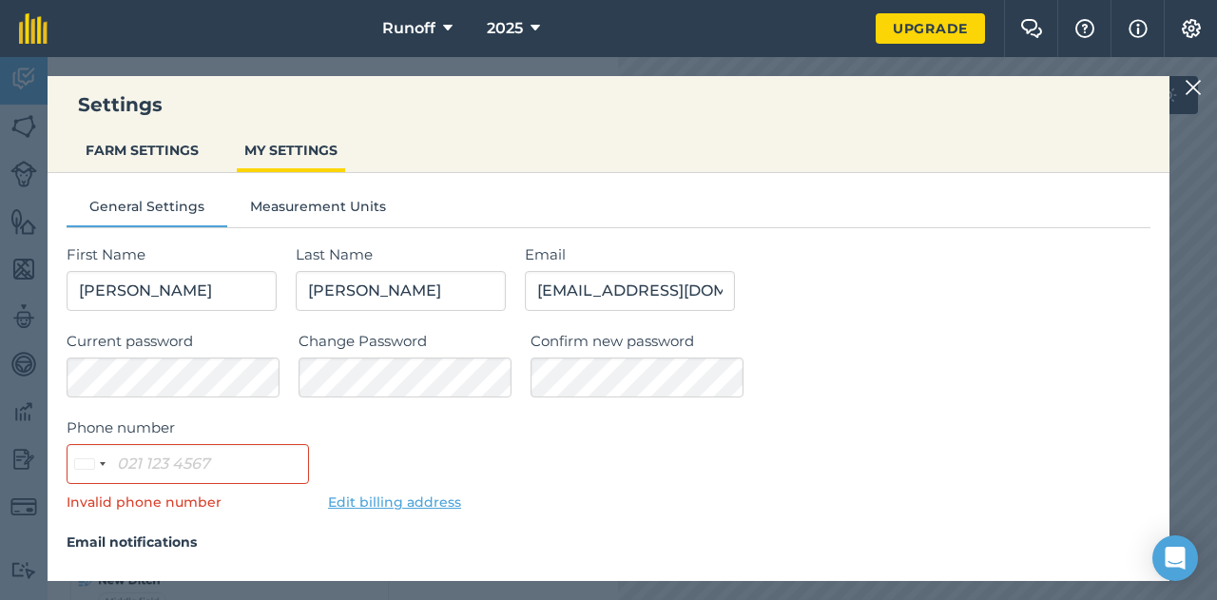  Describe the element at coordinates (187, 464) in the screenshot. I see `input: 021 123 4567` at that location.